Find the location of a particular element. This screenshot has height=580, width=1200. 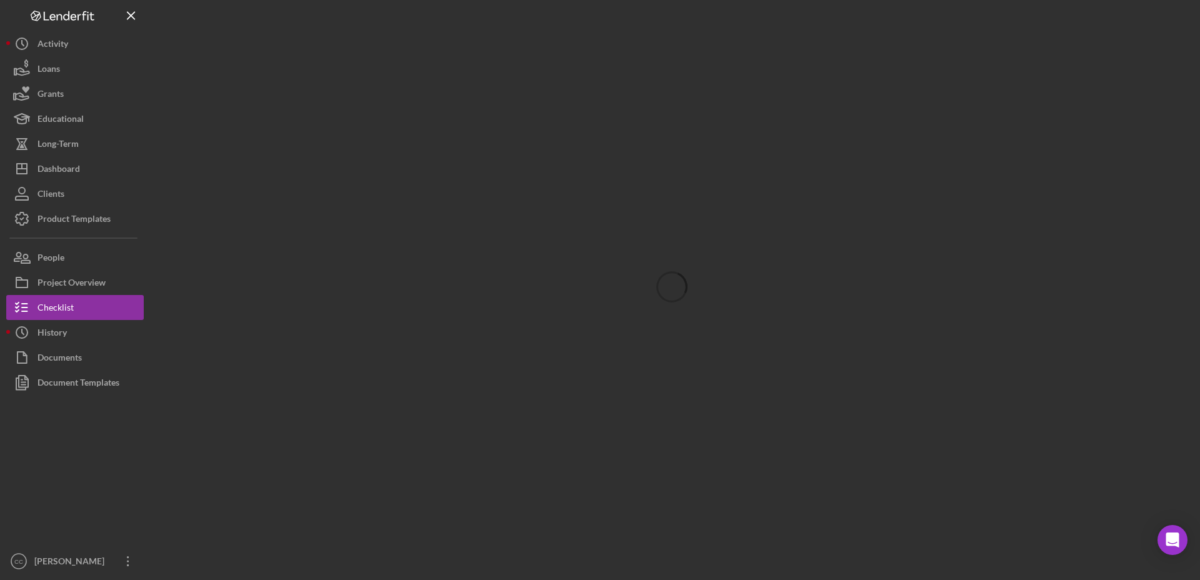

button: Document Templates is located at coordinates (75, 383).